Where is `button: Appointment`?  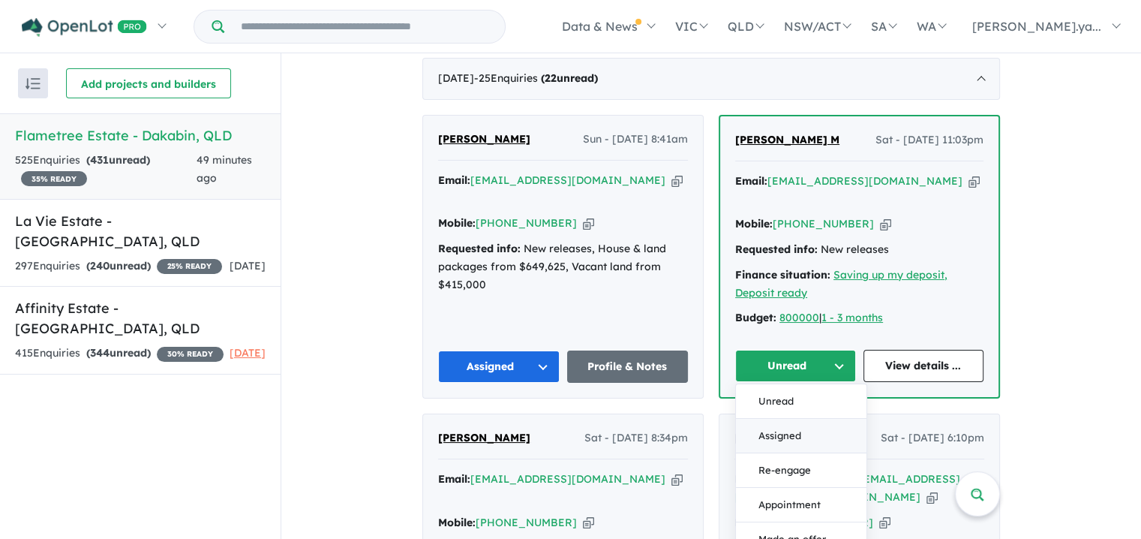
button: Appointment is located at coordinates (801, 505).